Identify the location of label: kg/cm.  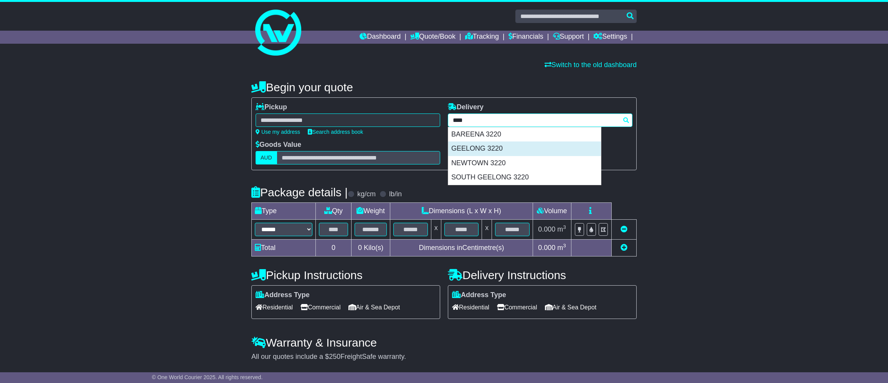
(366, 195).